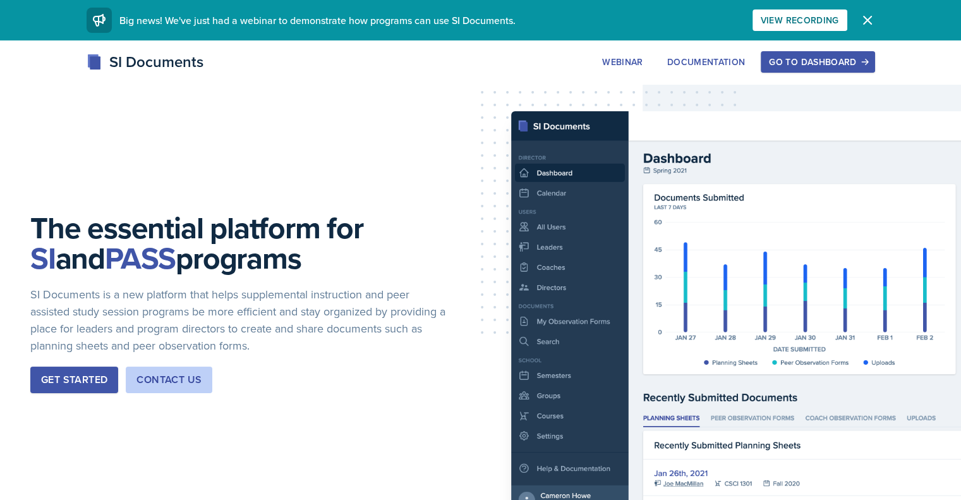  Describe the element at coordinates (74, 380) in the screenshot. I see `div: Get Started` at that location.